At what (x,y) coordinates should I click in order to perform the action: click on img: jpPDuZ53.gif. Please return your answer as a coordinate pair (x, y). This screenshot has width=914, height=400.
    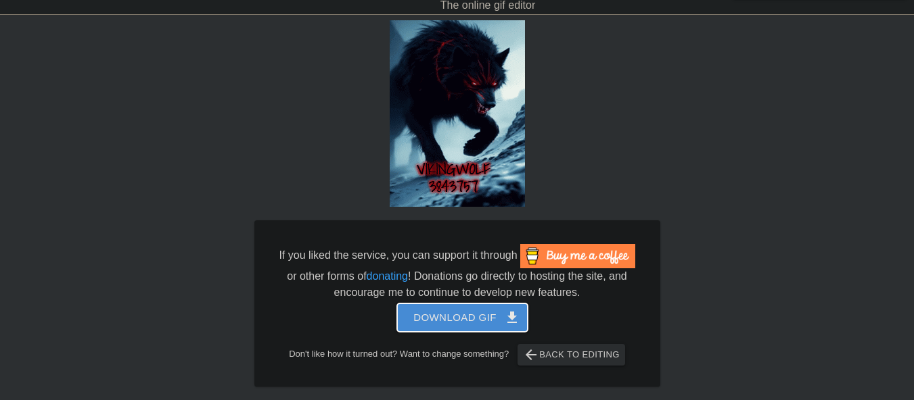
    Looking at the image, I should click on (457, 114).